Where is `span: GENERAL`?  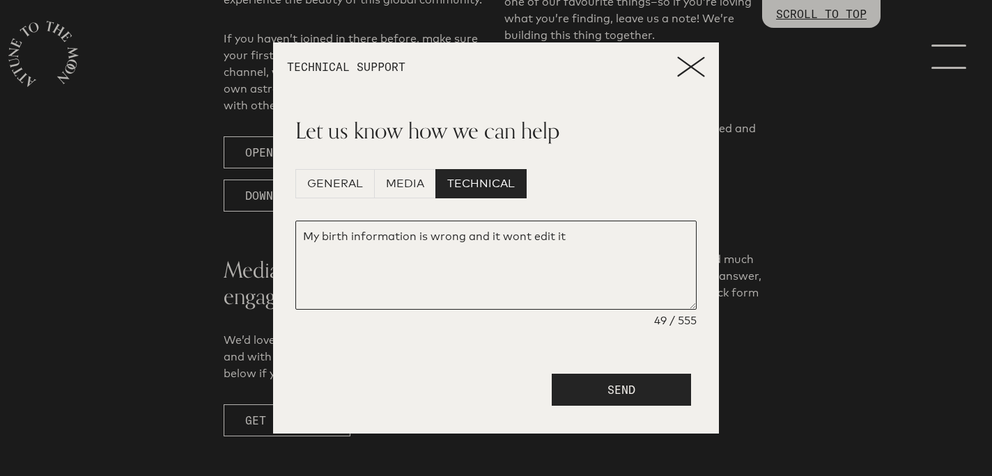
span: GENERAL is located at coordinates (335, 184).